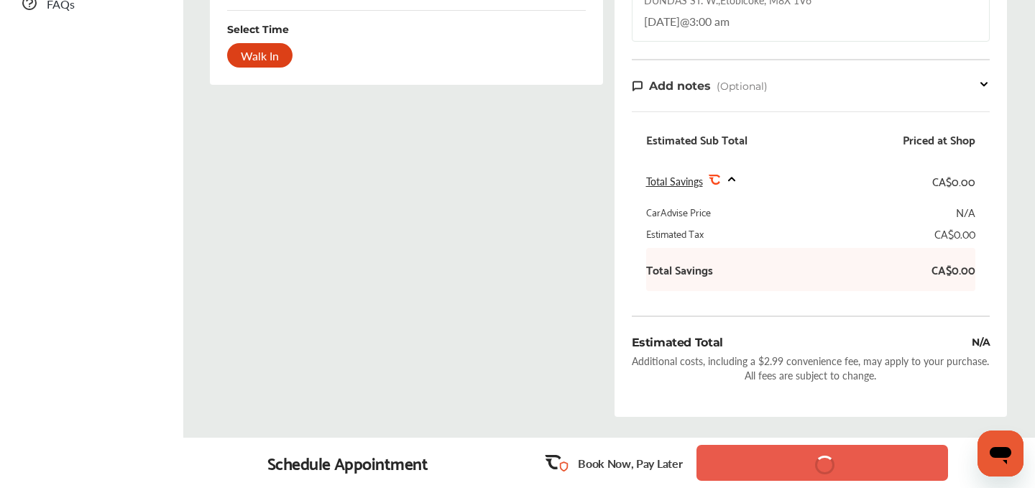 The height and width of the screenshot is (488, 1035). What do you see at coordinates (679, 212) in the screenshot?
I see `div: CarAdvise Price` at bounding box center [679, 212].